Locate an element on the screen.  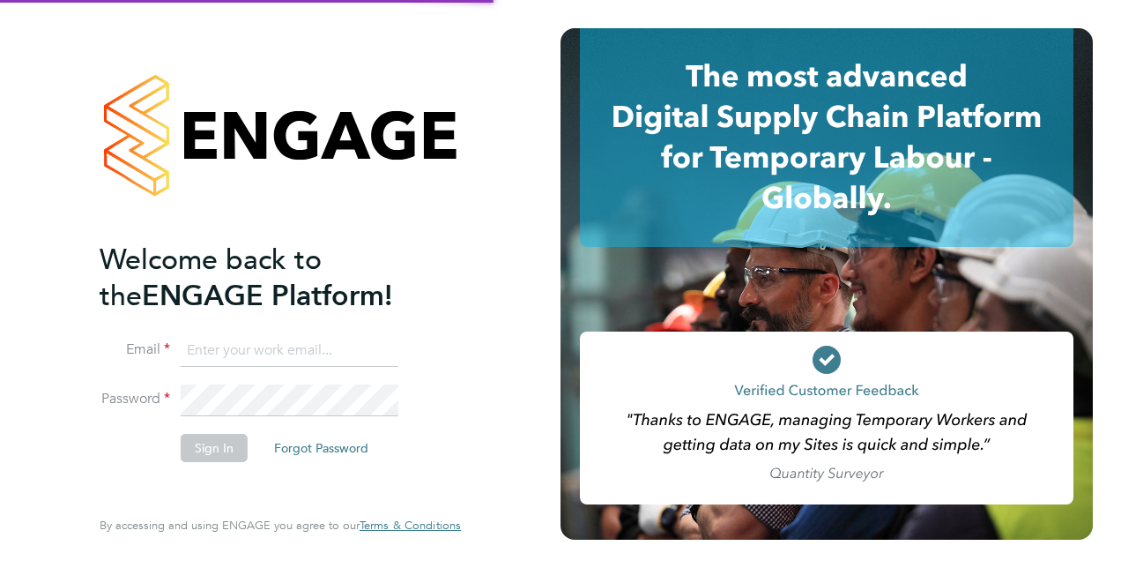
span: Terms & Conditions is located at coordinates (410, 524).